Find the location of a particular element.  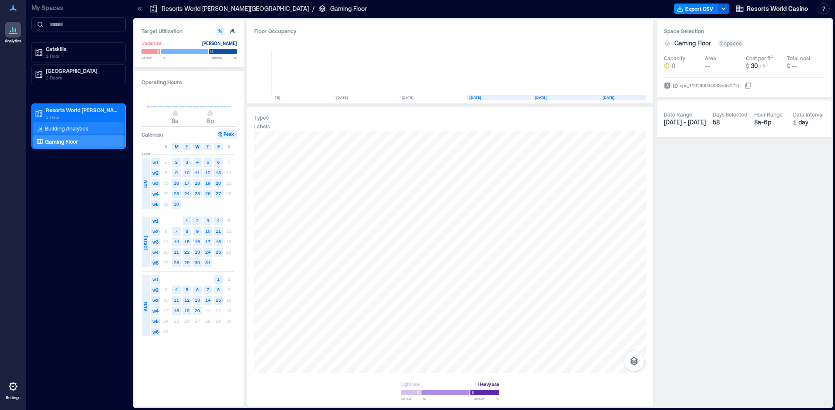

text: 28 is located at coordinates (176, 262).